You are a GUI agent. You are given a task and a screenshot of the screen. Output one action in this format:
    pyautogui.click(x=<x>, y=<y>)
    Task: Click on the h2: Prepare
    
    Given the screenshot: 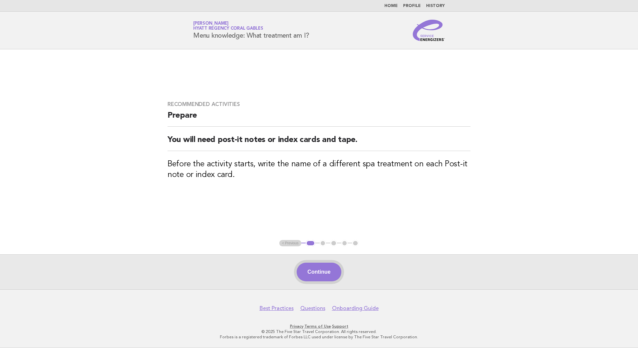 What is the action you would take?
    pyautogui.click(x=319, y=118)
    